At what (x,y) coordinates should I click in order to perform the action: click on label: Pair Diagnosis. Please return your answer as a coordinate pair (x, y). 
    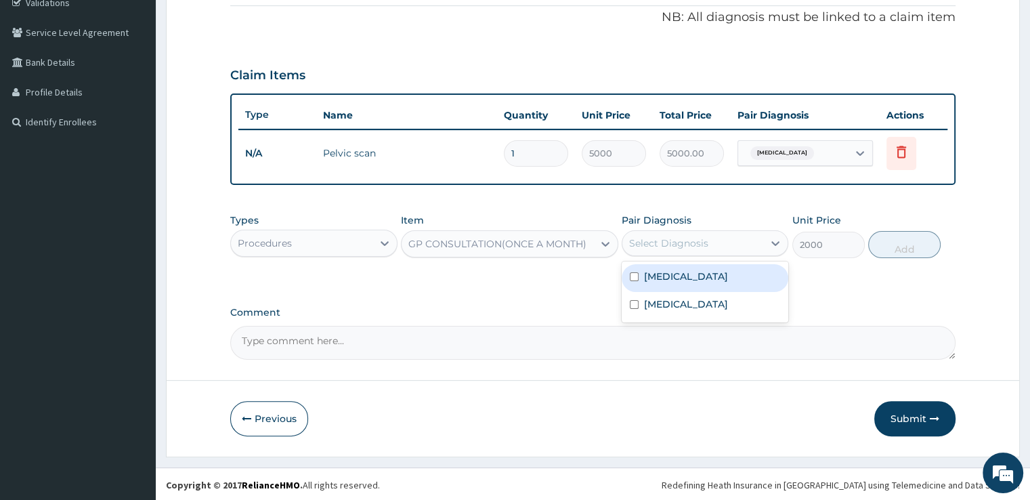
    Looking at the image, I should click on (656, 220).